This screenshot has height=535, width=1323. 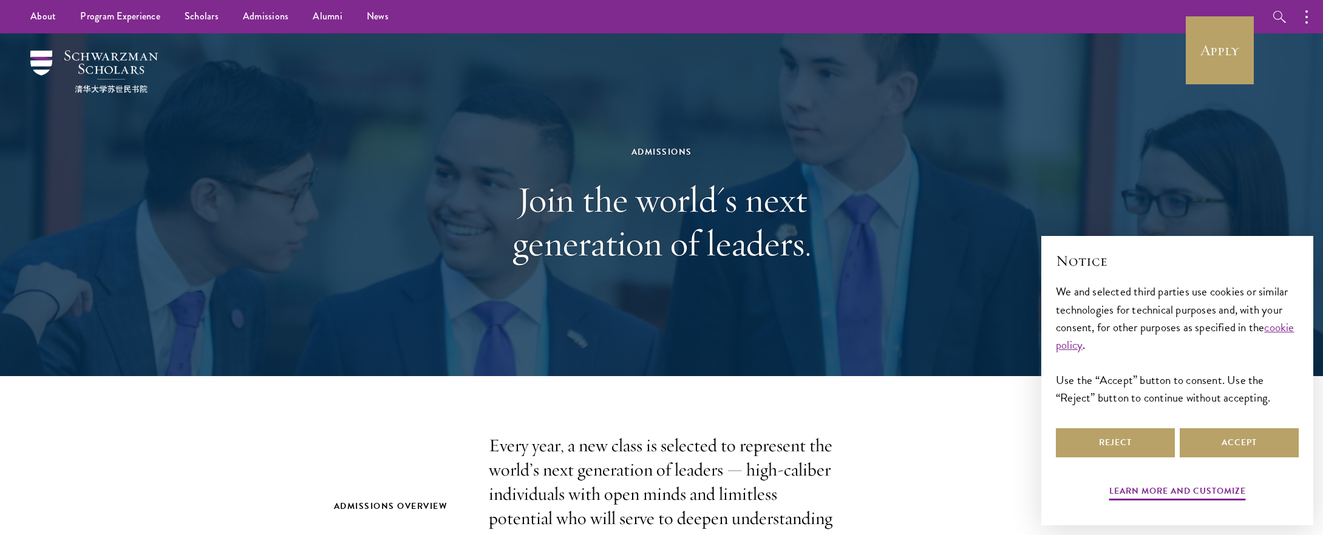 I want to click on button: Learn more and customize, so click(x=1177, y=493).